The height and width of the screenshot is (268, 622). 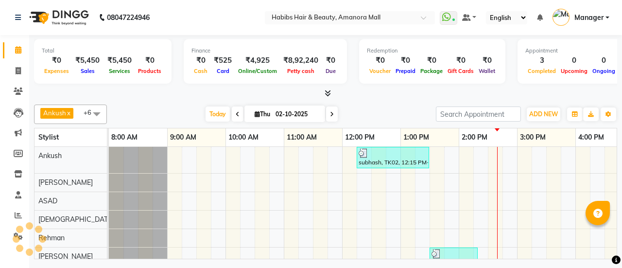 I want to click on span: ADD NEW, so click(x=543, y=114).